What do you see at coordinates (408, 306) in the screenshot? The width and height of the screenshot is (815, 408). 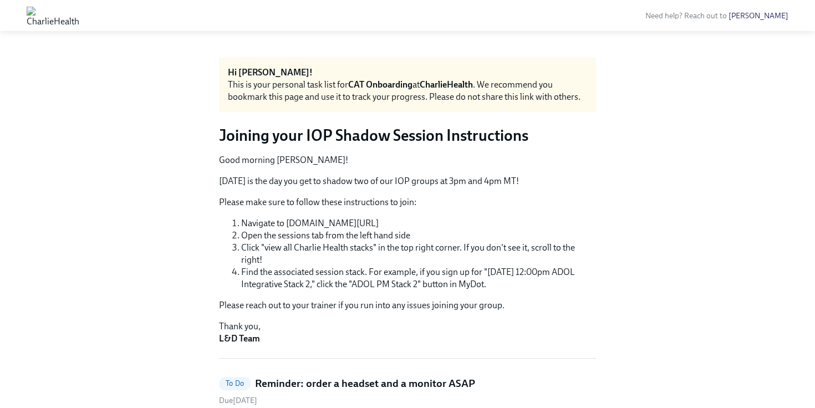 I see `p: Please reach out to your trainer if you run into any issues joining your group.` at bounding box center [408, 306].